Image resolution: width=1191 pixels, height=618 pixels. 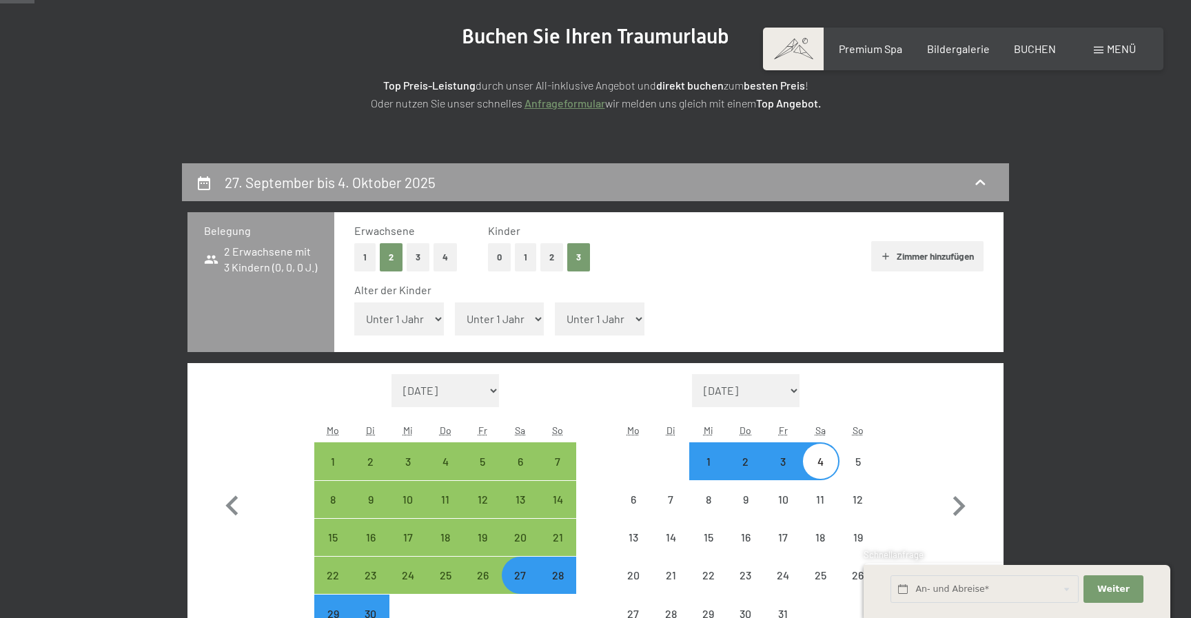 What do you see at coordinates (445, 587) in the screenshot?
I see `div: 25` at bounding box center [445, 587].